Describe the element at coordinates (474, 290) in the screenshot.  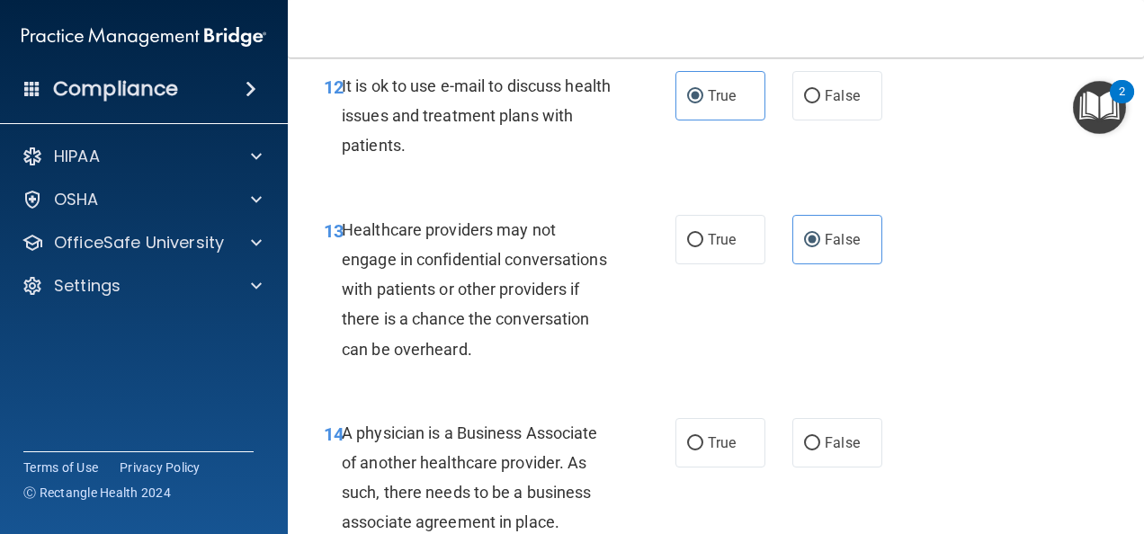
I see `span: Healthcare providers may not engage in confidential conversations with patients or other provider...` at that location.